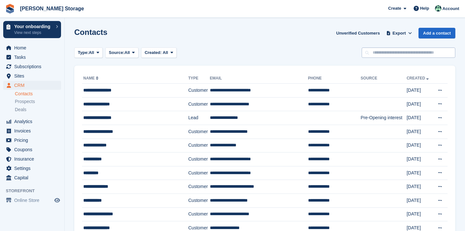 The width and height of the screenshot is (465, 231). I want to click on button: Type: All, so click(89, 53).